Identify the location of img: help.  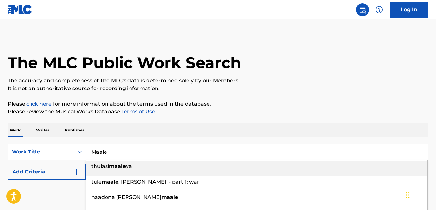
(379, 10).